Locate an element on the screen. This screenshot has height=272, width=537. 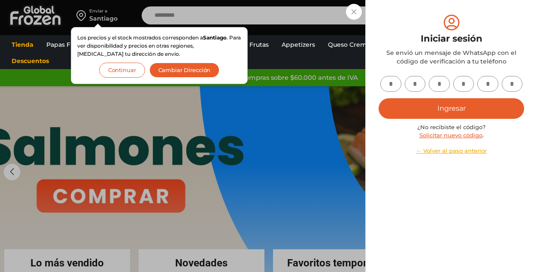
button: Cambiar Dirección is located at coordinates (185, 70).